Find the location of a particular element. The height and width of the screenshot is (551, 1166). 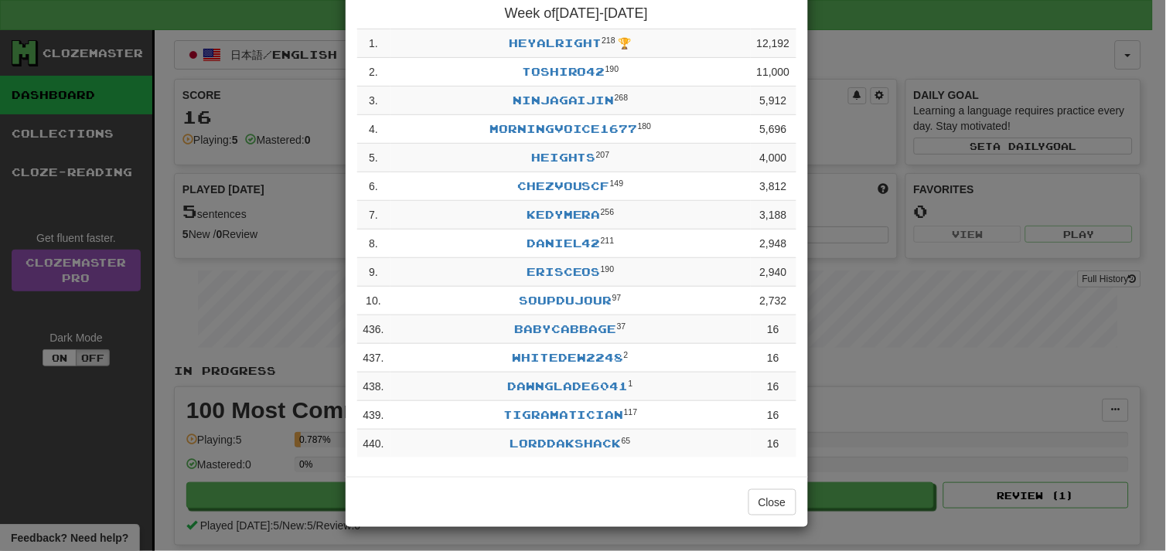

a: Heights is located at coordinates (564, 157).